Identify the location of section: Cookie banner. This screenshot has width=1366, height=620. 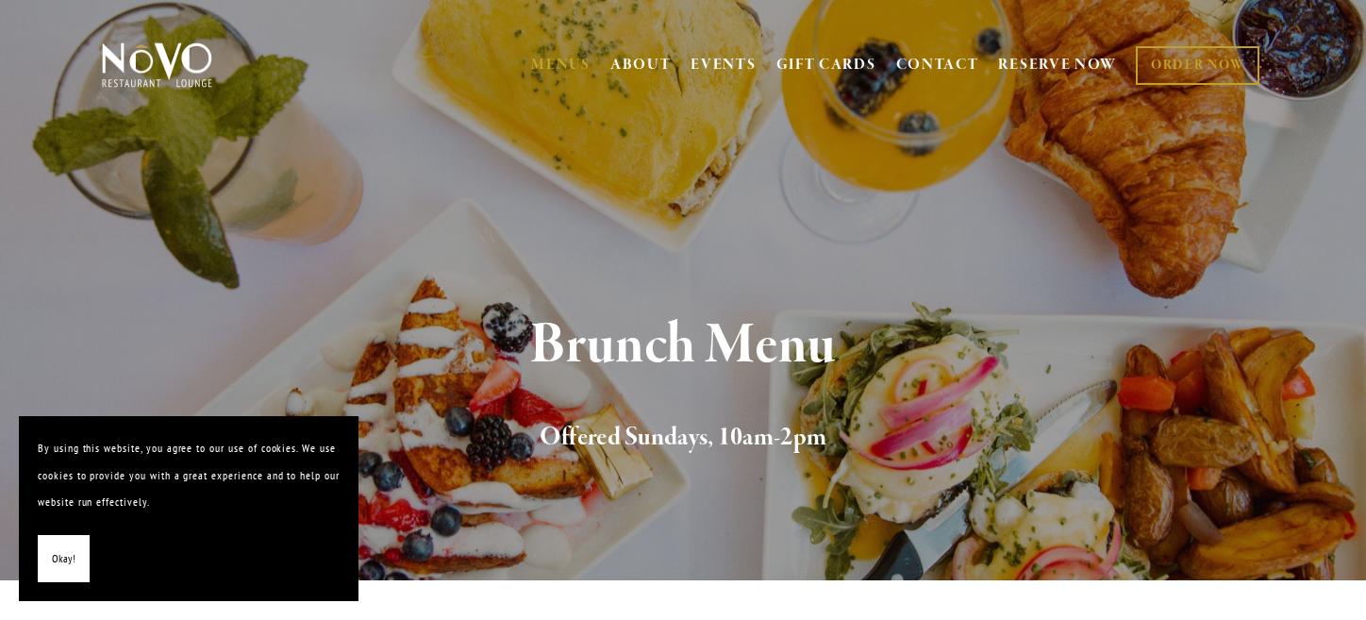
(189, 508).